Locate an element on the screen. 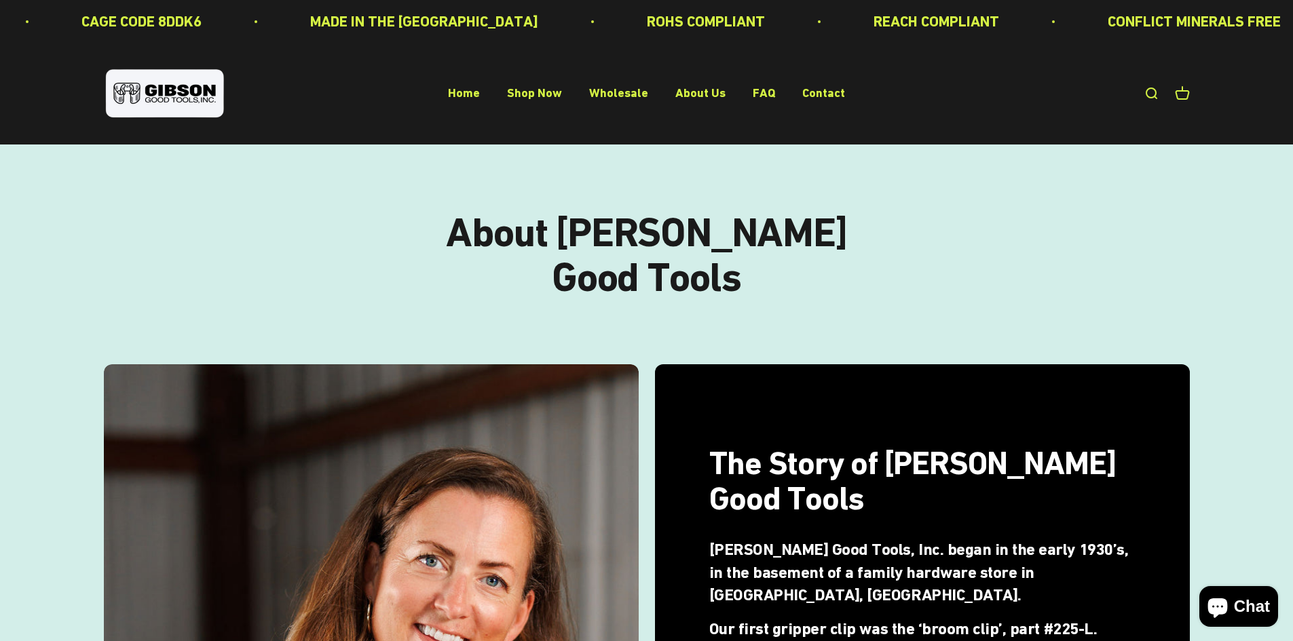  a: Home is located at coordinates (464, 93).